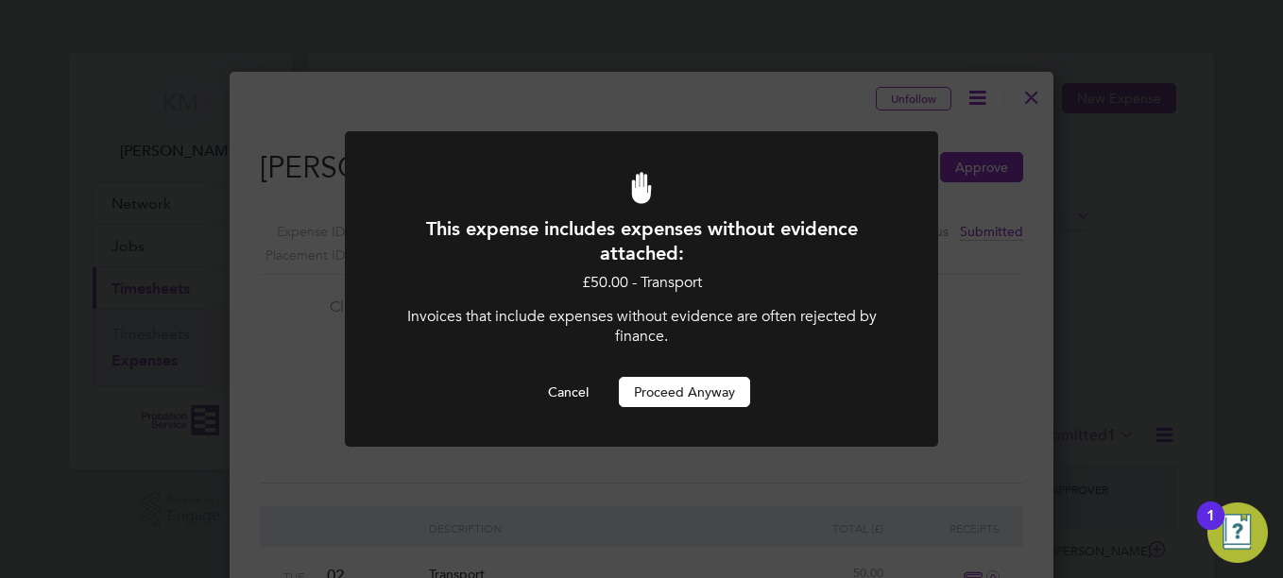 This screenshot has height=578, width=1283. What do you see at coordinates (642, 327) in the screenshot?
I see `p: Invoices that include expenses without evidence are often rejected by finance.` at bounding box center [642, 327].